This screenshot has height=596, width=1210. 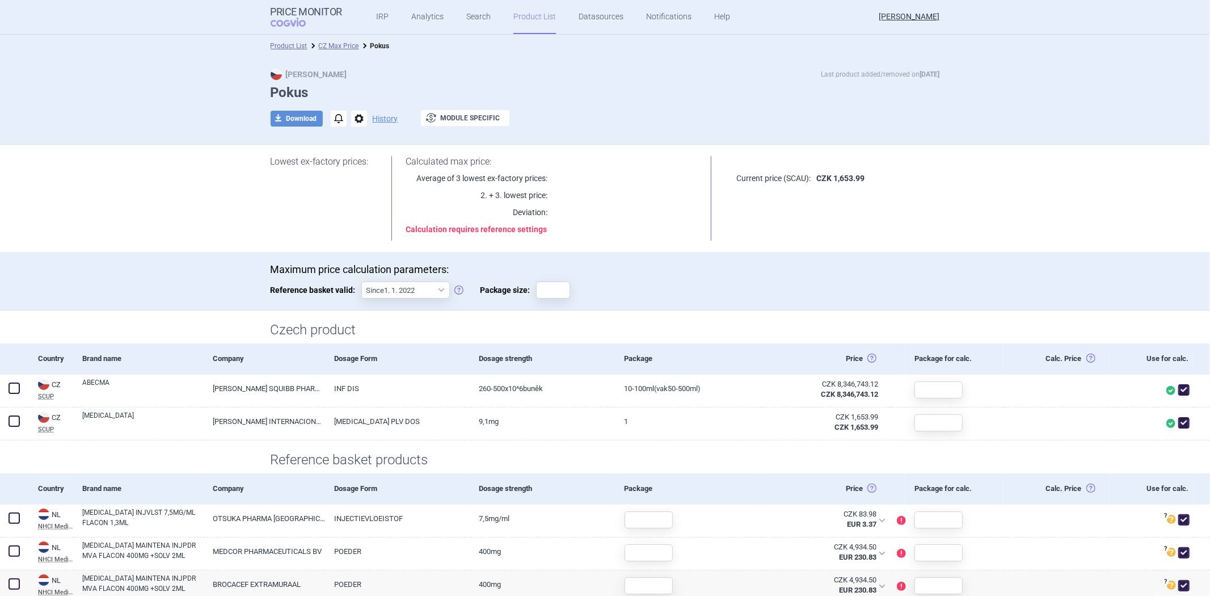 I want to click on div: CZK 8,346,743.12, so click(x=824, y=384).